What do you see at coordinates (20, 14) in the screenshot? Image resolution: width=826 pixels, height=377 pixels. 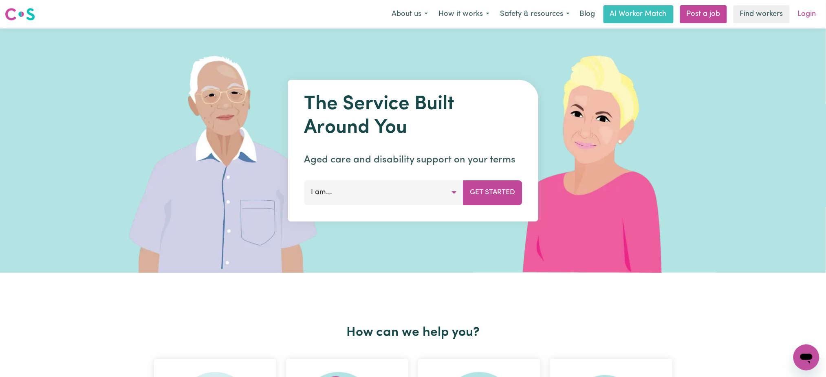 I see `img: Careseekers logo` at bounding box center [20, 14].